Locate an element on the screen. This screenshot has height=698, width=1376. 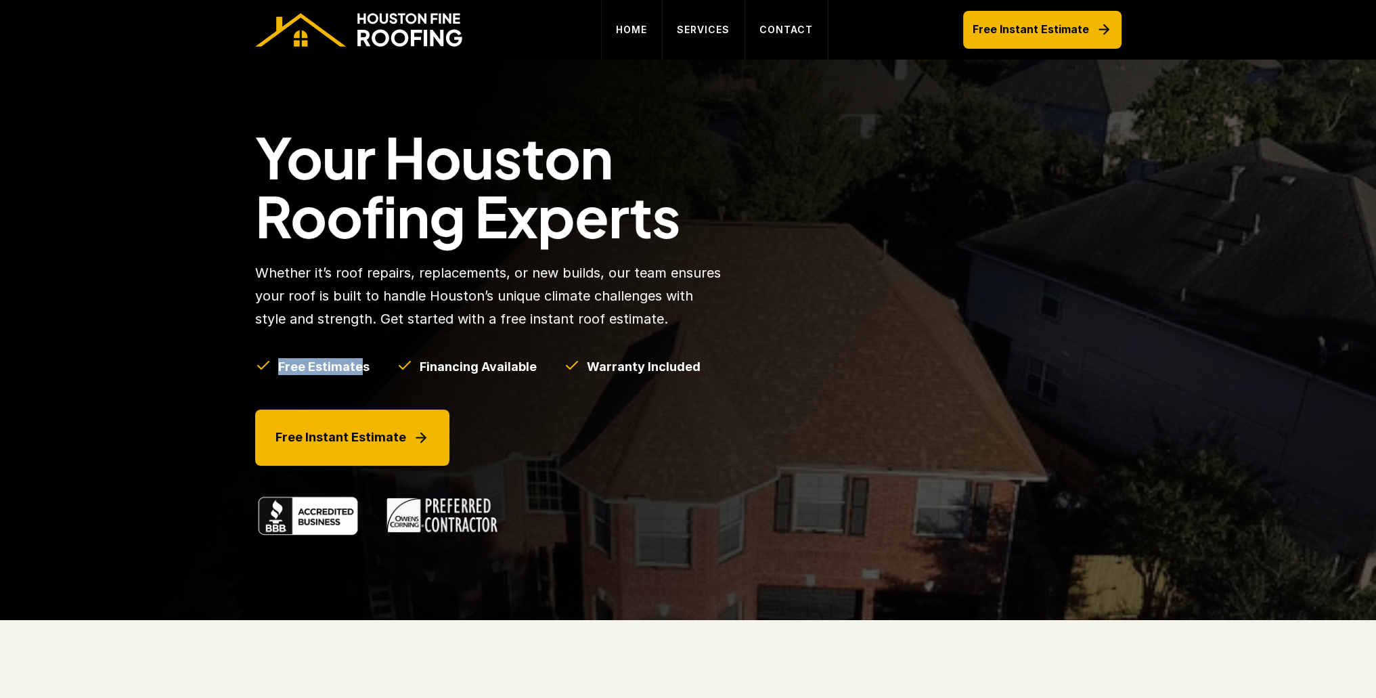
p: HOME is located at coordinates (631, 30).